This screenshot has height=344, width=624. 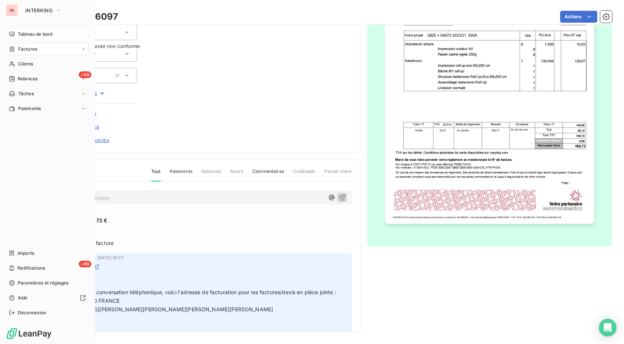 What do you see at coordinates (23, 298) in the screenshot?
I see `span: Aide` at bounding box center [23, 298].